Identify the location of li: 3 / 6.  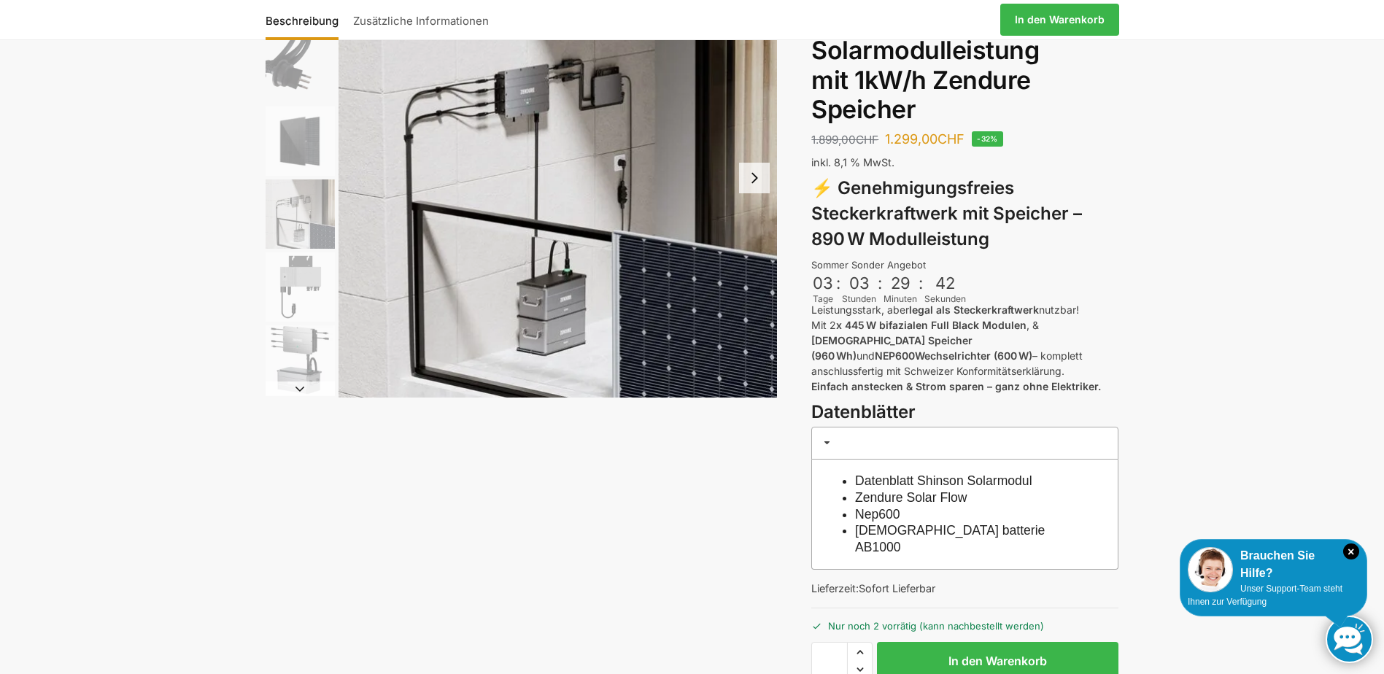
(298, 141).